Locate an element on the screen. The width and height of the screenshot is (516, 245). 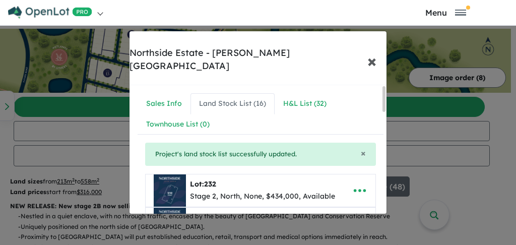
img: Northside%20Estate%20-%20Clyde%20North%20-%20Lot%20232___1736290775.jpg is located at coordinates (170, 190).